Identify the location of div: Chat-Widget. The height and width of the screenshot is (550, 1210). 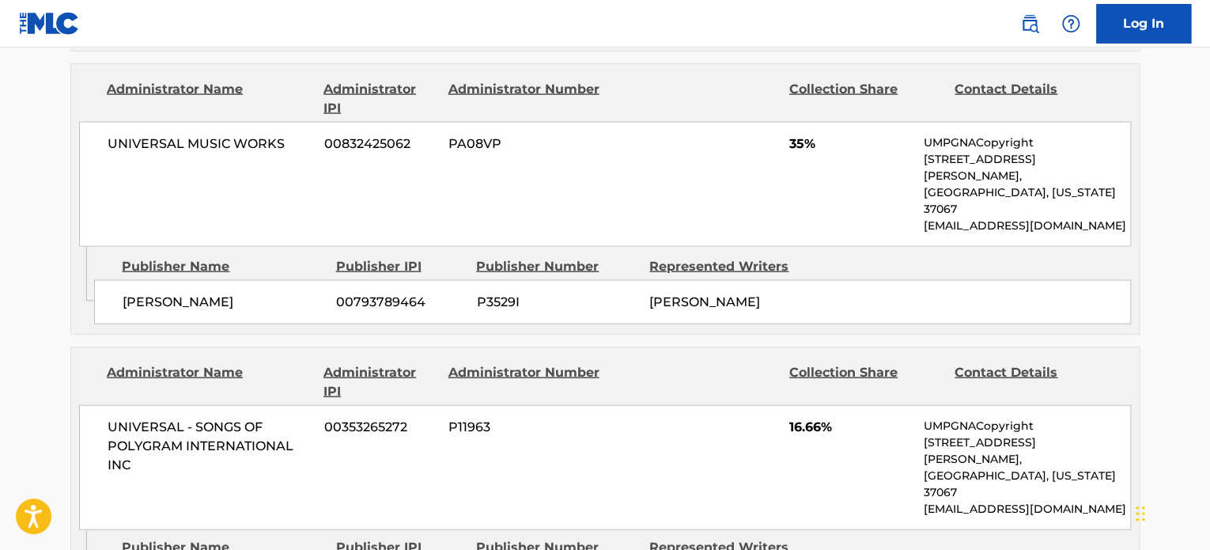
(1171, 512).